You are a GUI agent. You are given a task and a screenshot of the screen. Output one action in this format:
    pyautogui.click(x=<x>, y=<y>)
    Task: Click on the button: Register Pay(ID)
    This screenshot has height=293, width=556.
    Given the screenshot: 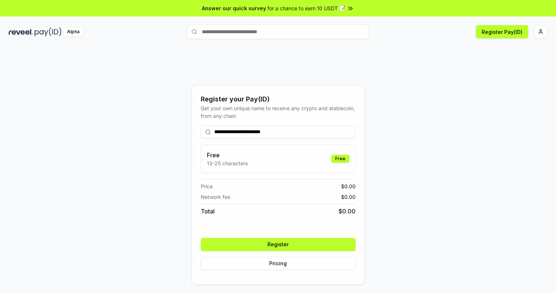 What is the action you would take?
    pyautogui.click(x=502, y=32)
    